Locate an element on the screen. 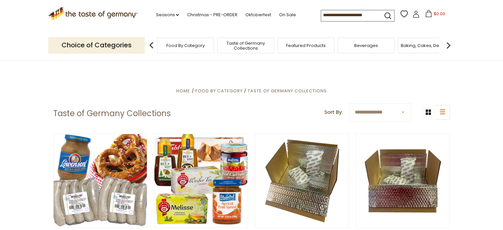 Image resolution: width=503 pixels, height=230 pixels. span: $0.00 is located at coordinates (439, 14).